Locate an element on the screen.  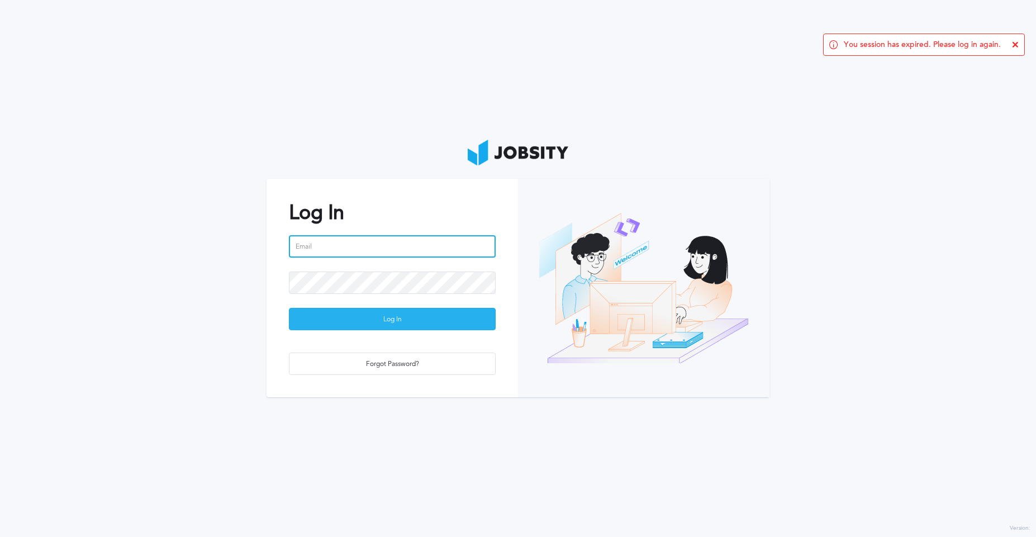
div: Log In is located at coordinates (392, 320).